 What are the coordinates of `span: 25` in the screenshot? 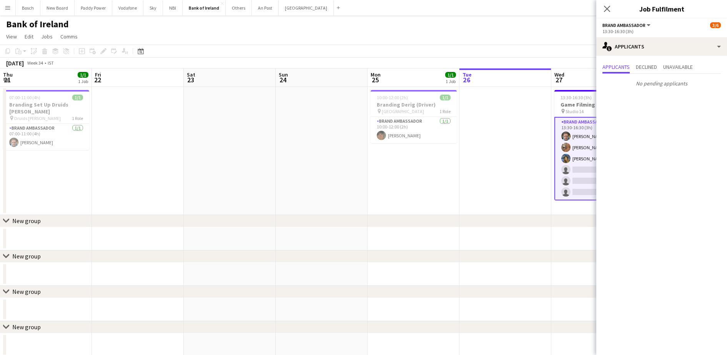 It's located at (375, 80).